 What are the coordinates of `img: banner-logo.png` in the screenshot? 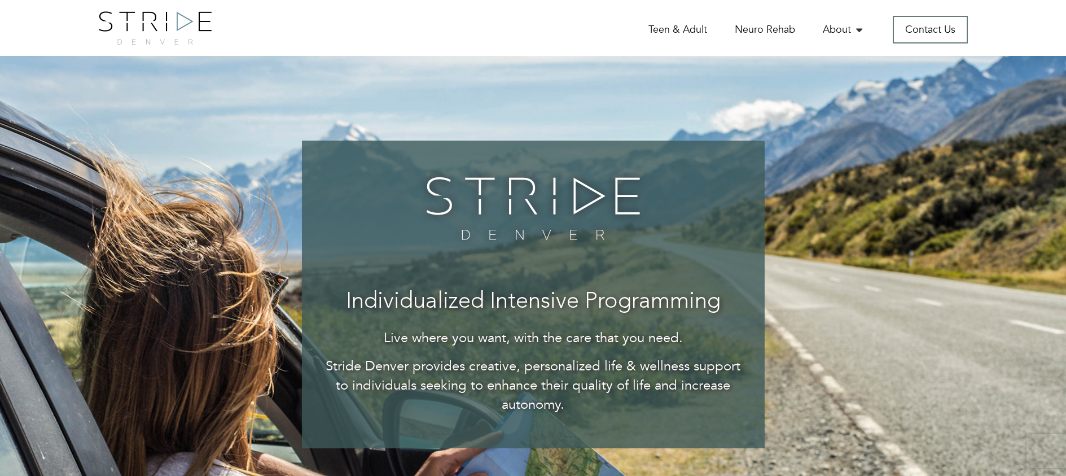 It's located at (533, 208).